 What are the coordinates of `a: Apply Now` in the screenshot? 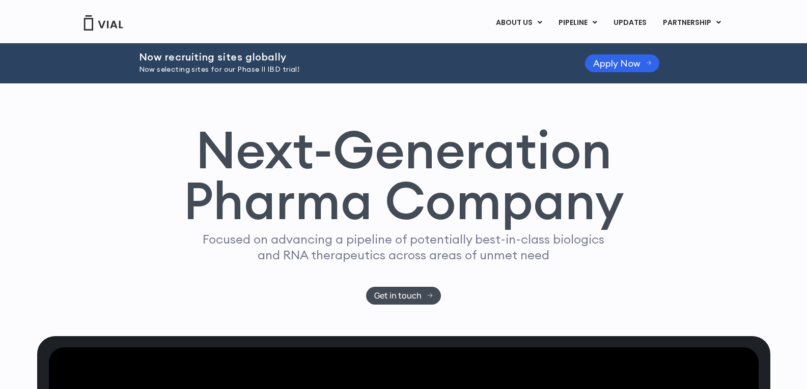 It's located at (622, 63).